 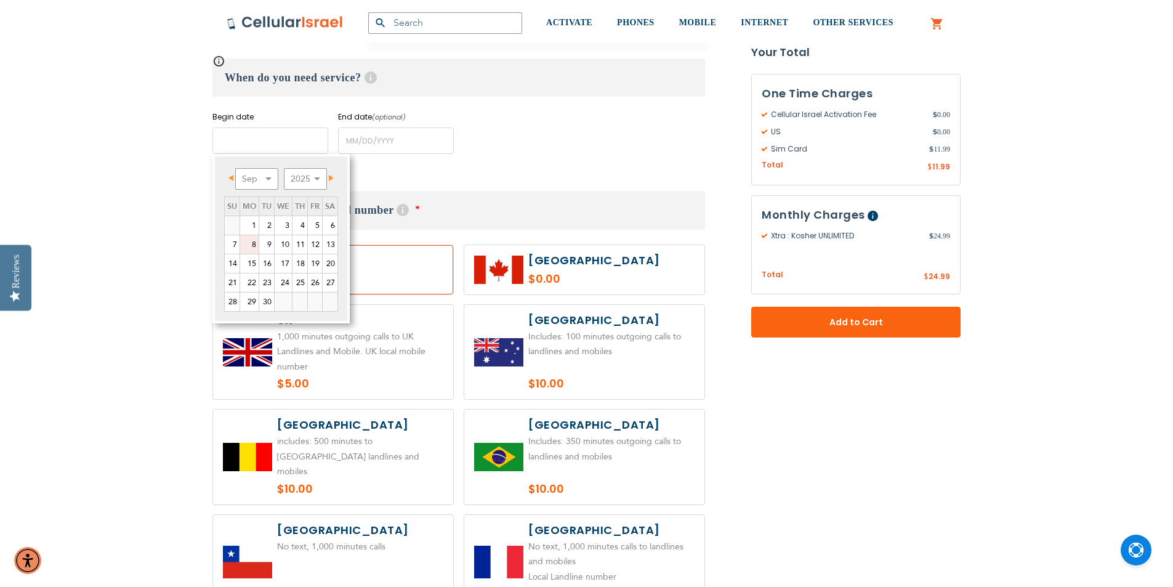 What do you see at coordinates (232, 283) in the screenshot?
I see `a: 21` at bounding box center [232, 283].